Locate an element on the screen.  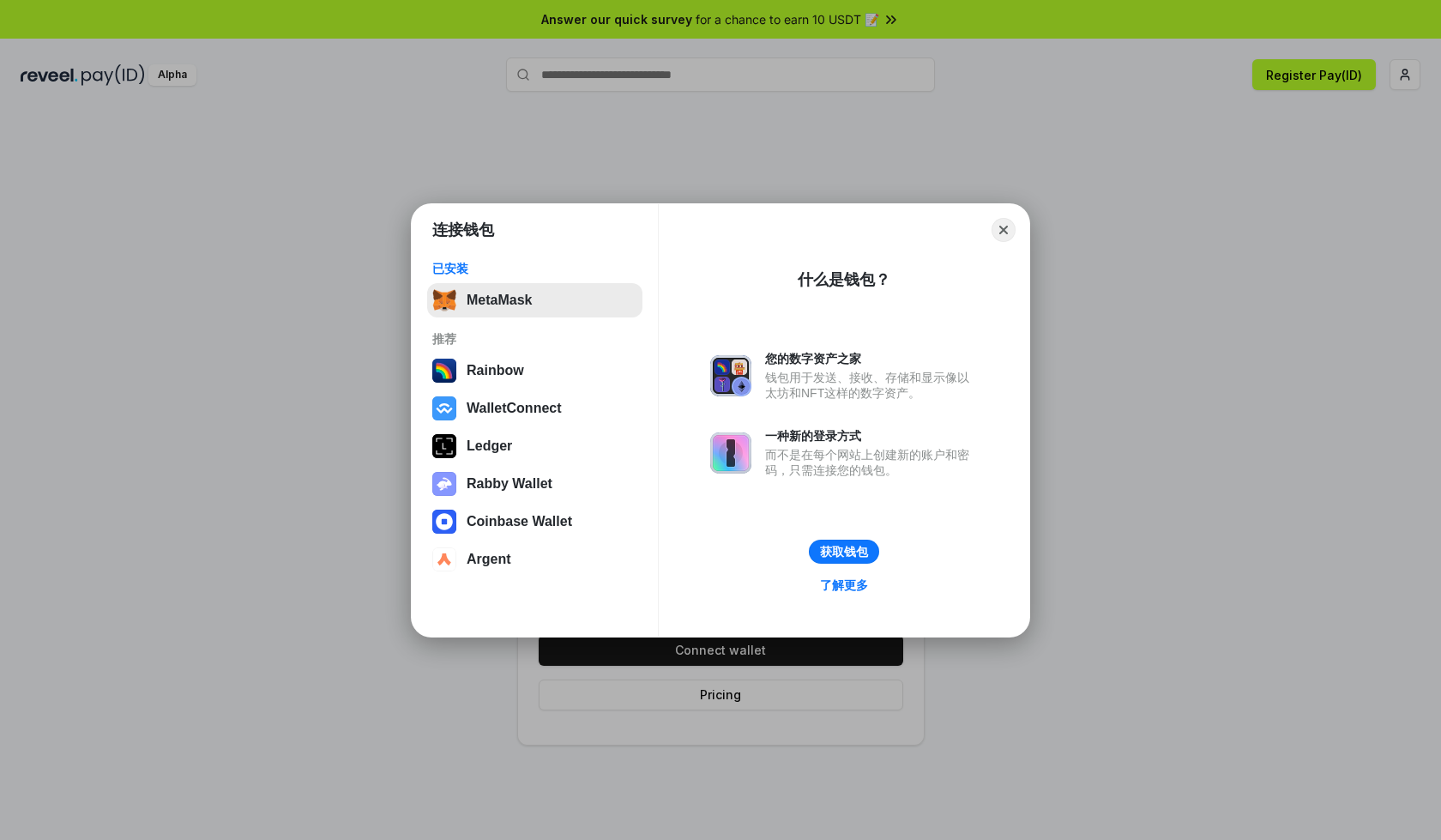
button: Close is located at coordinates (1004, 229).